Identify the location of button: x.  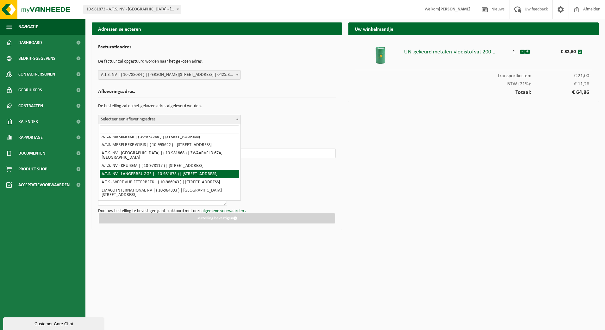
(580, 52).